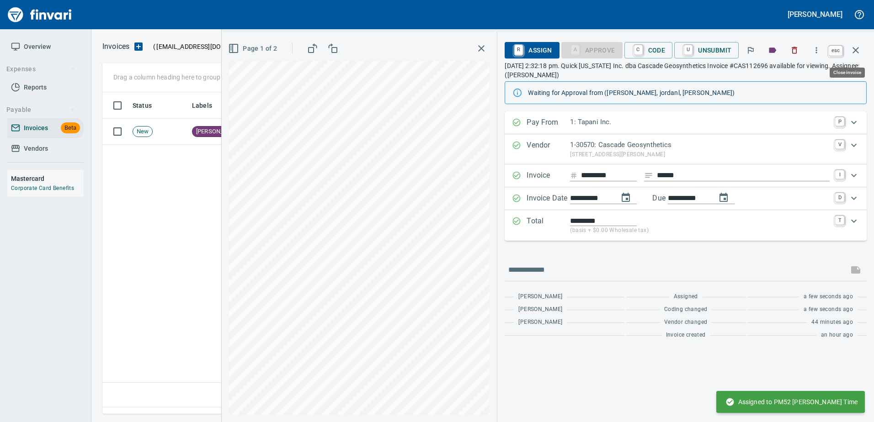  What do you see at coordinates (836, 51) in the screenshot?
I see `a: esc` at bounding box center [836, 51].